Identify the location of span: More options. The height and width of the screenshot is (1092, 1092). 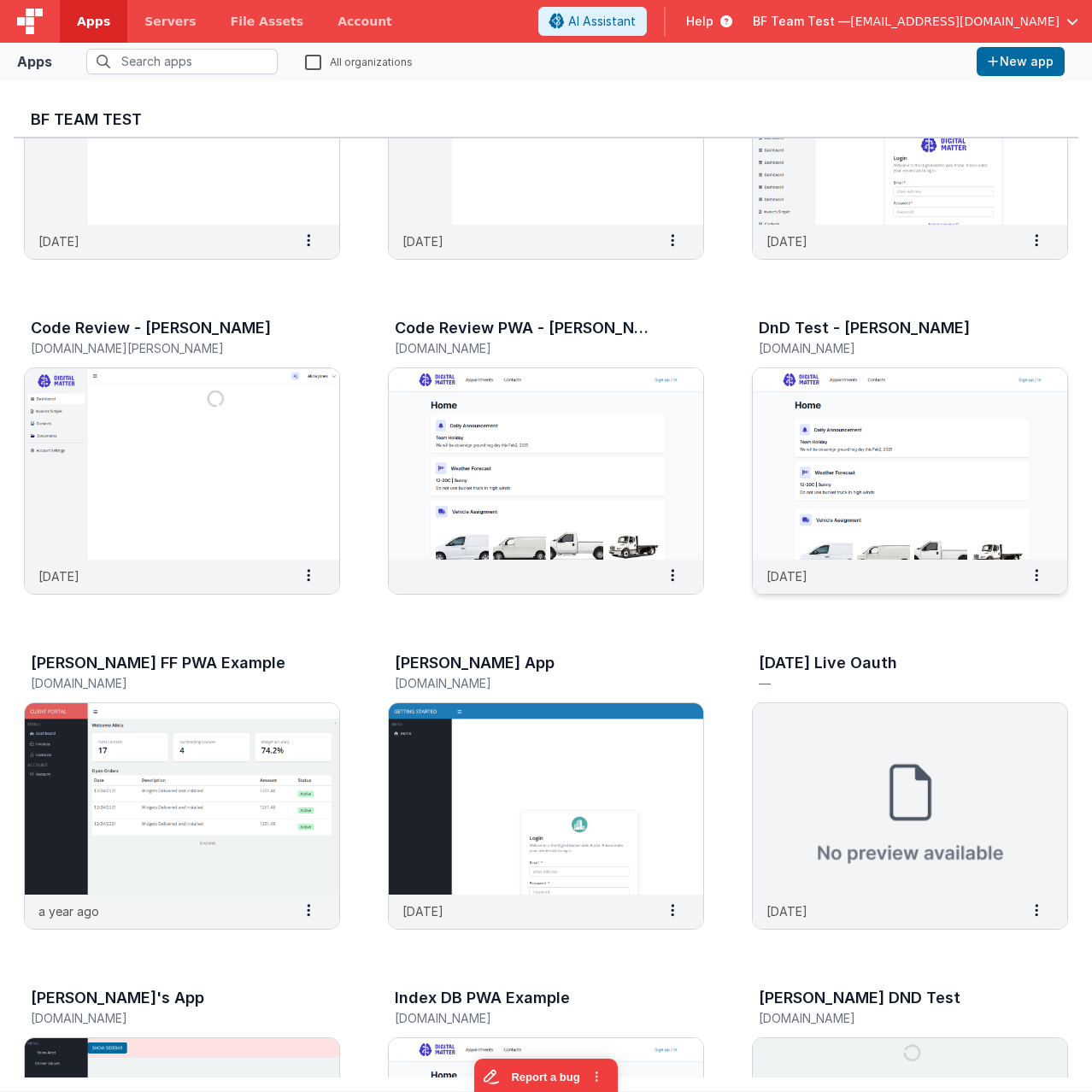
(122, 18).